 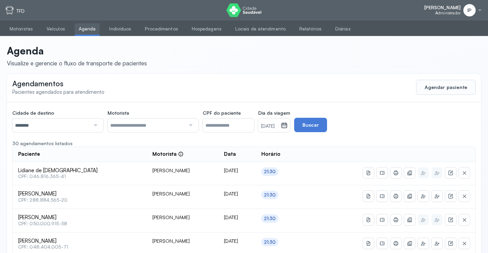 What do you see at coordinates (221, 113) in the screenshot?
I see `span: CPF do paciente` at bounding box center [221, 113].